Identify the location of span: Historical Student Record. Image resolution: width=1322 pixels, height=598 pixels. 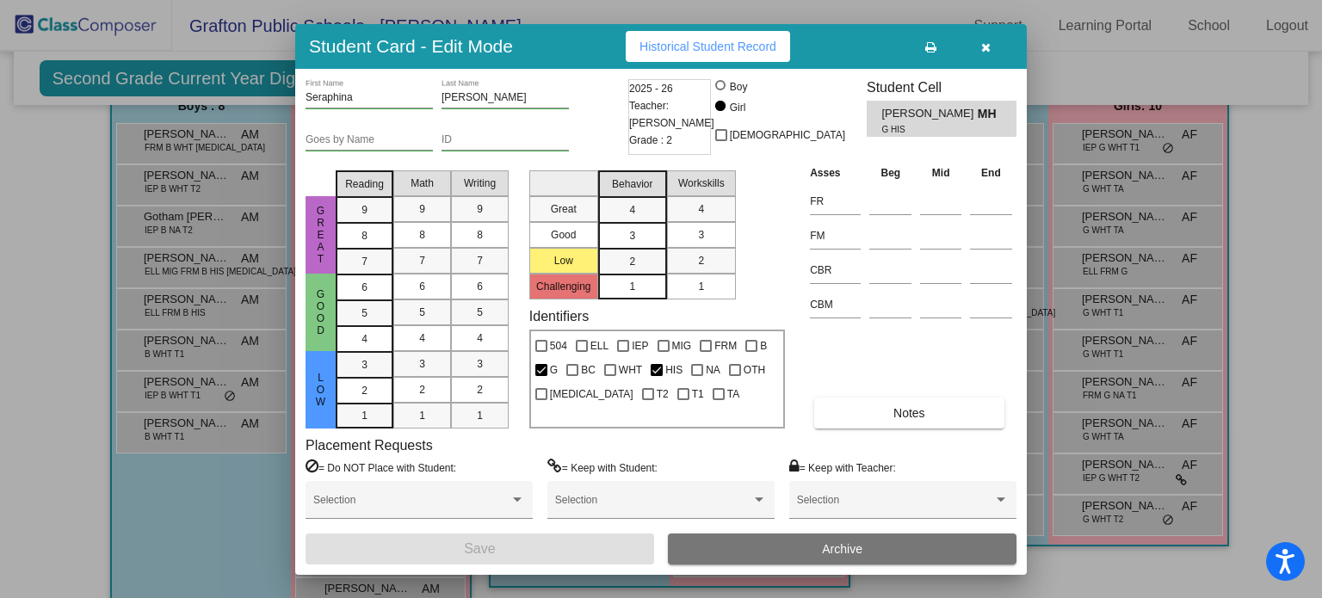
(708, 46).